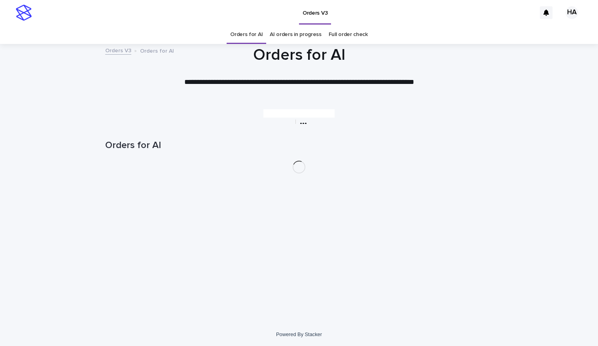  I want to click on a: Orders V3, so click(118, 50).